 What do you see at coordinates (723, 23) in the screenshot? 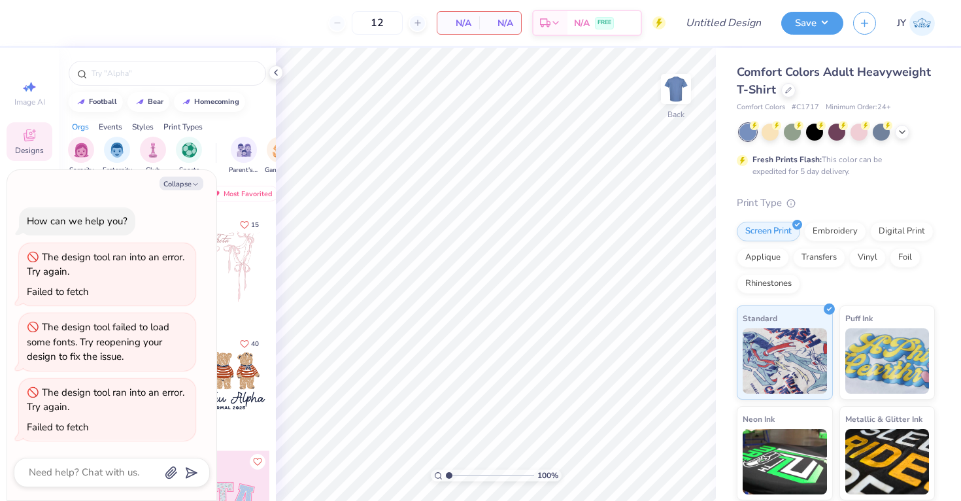
I see `input: Untitled Design` at bounding box center [723, 23].